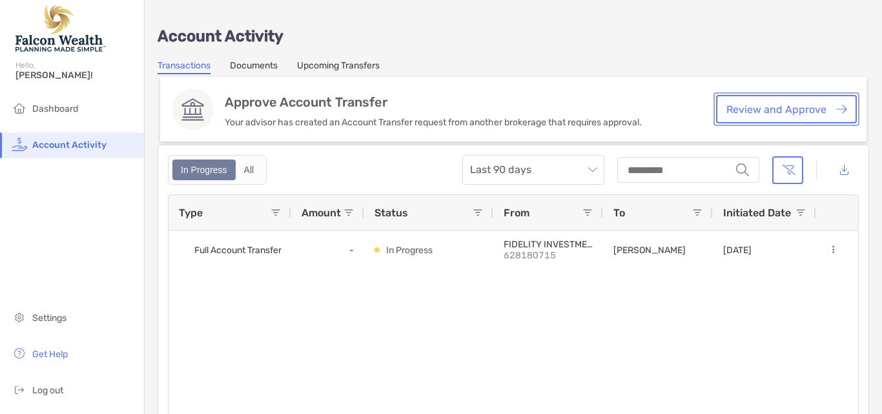 The height and width of the screenshot is (414, 882). What do you see at coordinates (191, 212) in the screenshot?
I see `span: Type` at bounding box center [191, 212].